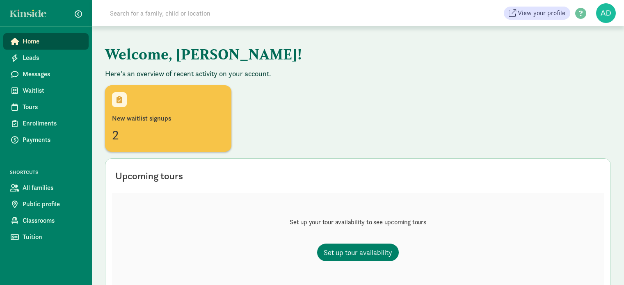  Describe the element at coordinates (149, 176) in the screenshot. I see `div: Upcoming tours` at that location.